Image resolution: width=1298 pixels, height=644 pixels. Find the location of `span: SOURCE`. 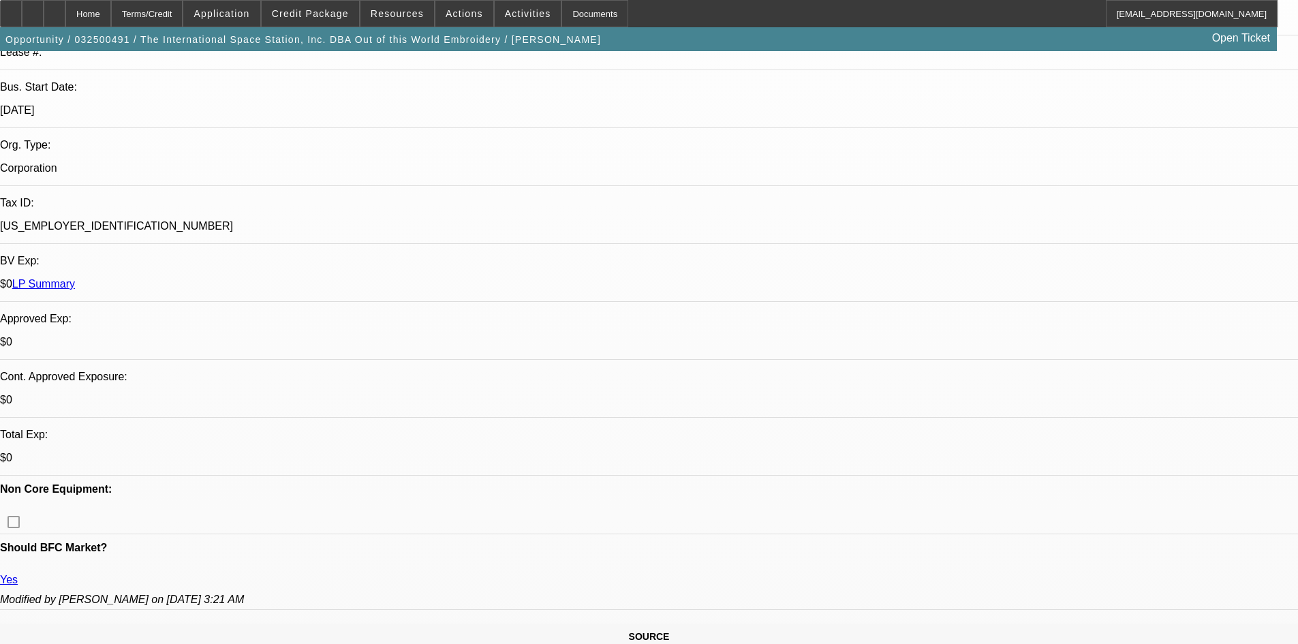

span: SOURCE is located at coordinates (649, 636).